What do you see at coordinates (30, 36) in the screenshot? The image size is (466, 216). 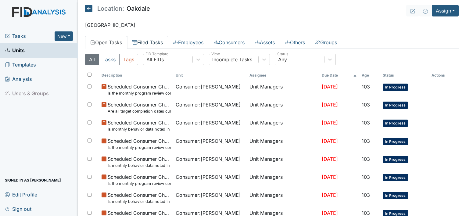 I see `span: Tasks` at bounding box center [30, 36].